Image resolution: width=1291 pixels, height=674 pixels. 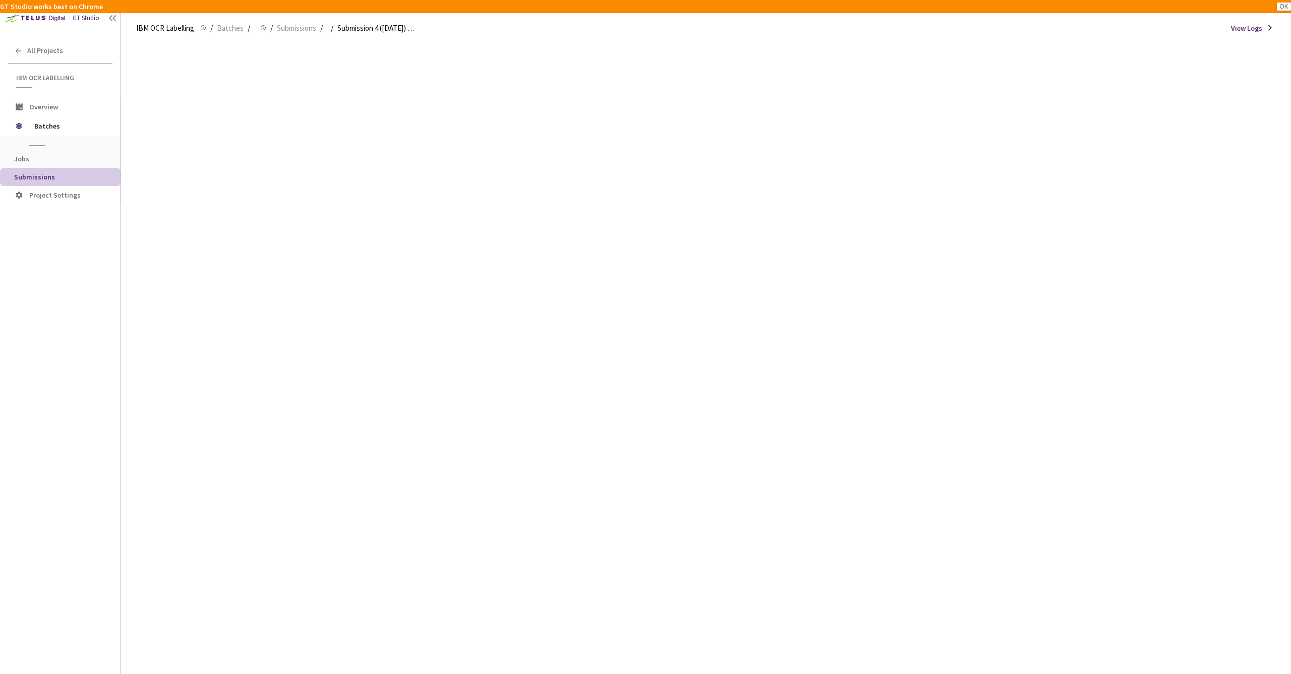 I want to click on span: Jobs, so click(x=22, y=159).